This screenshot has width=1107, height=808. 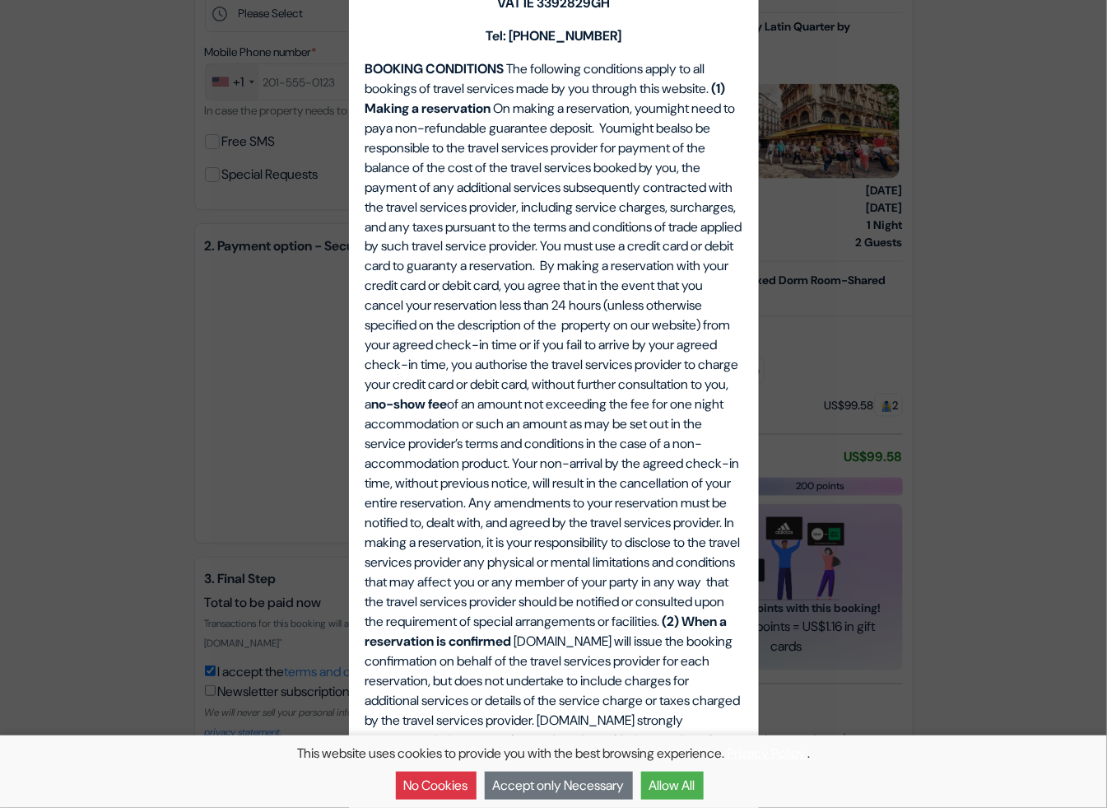 I want to click on span: also be responsible to the travel services provider for payment of the balance of the cost of the..., so click(x=554, y=187).